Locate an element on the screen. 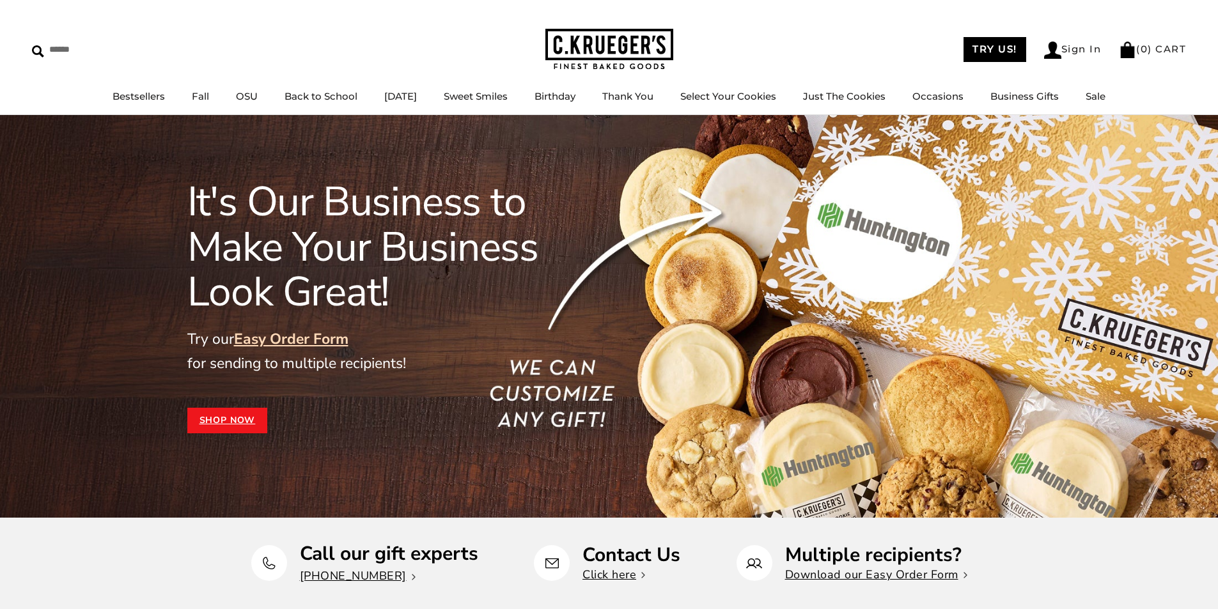 This screenshot has height=609, width=1218. a: Birthday is located at coordinates (555, 96).